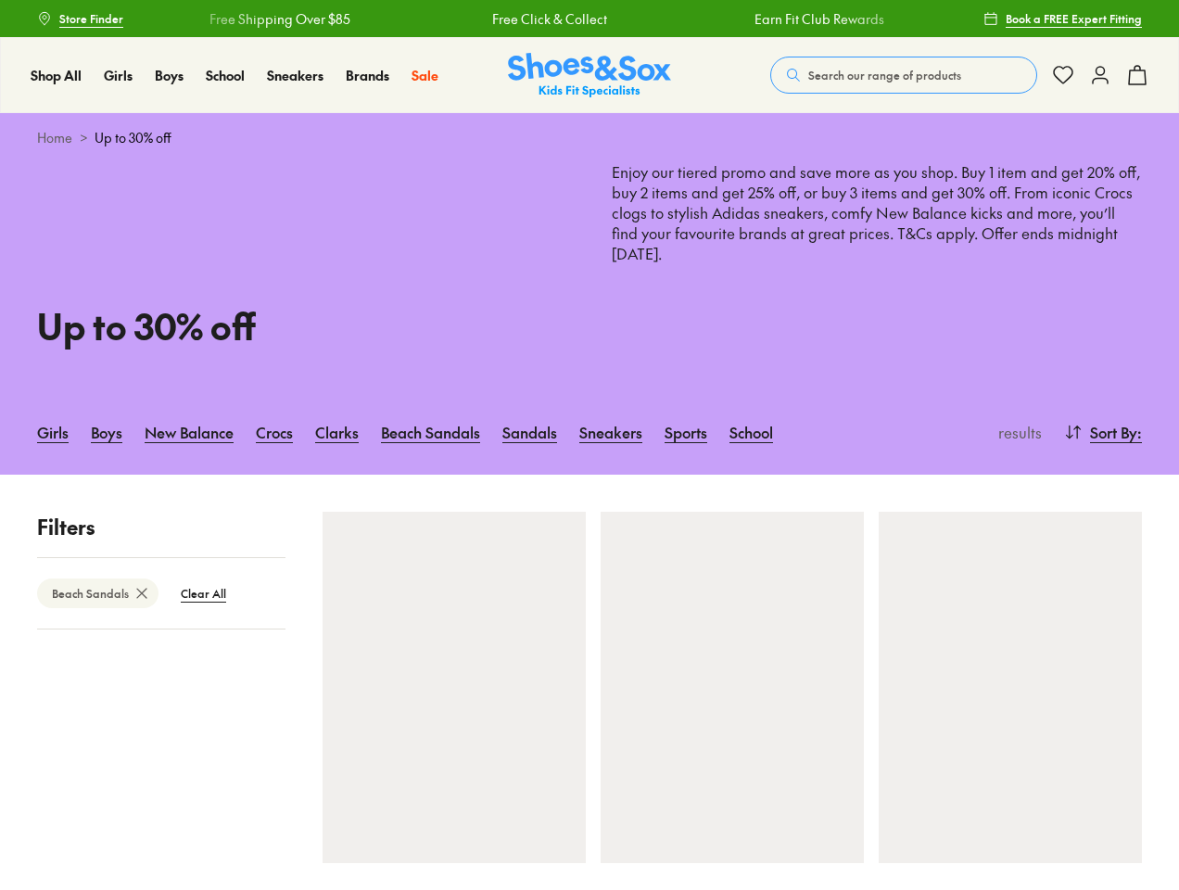  I want to click on btn: Beach Sandals, so click(97, 593).